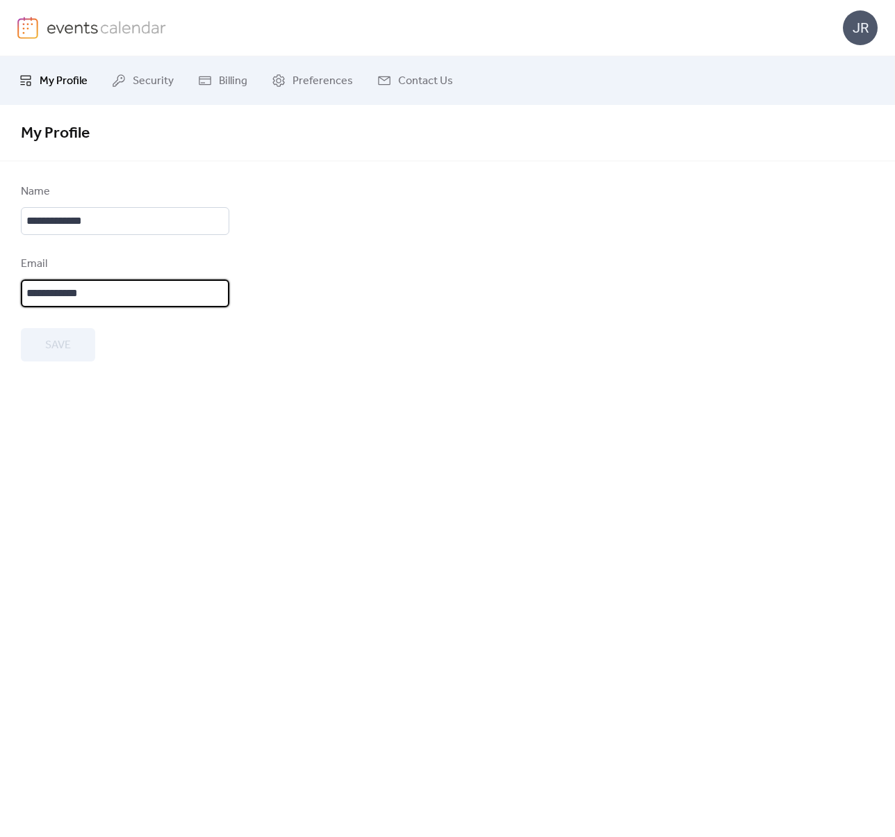 The width and height of the screenshot is (895, 837). Describe the element at coordinates (415, 81) in the screenshot. I see `a: Contact Us` at that location.